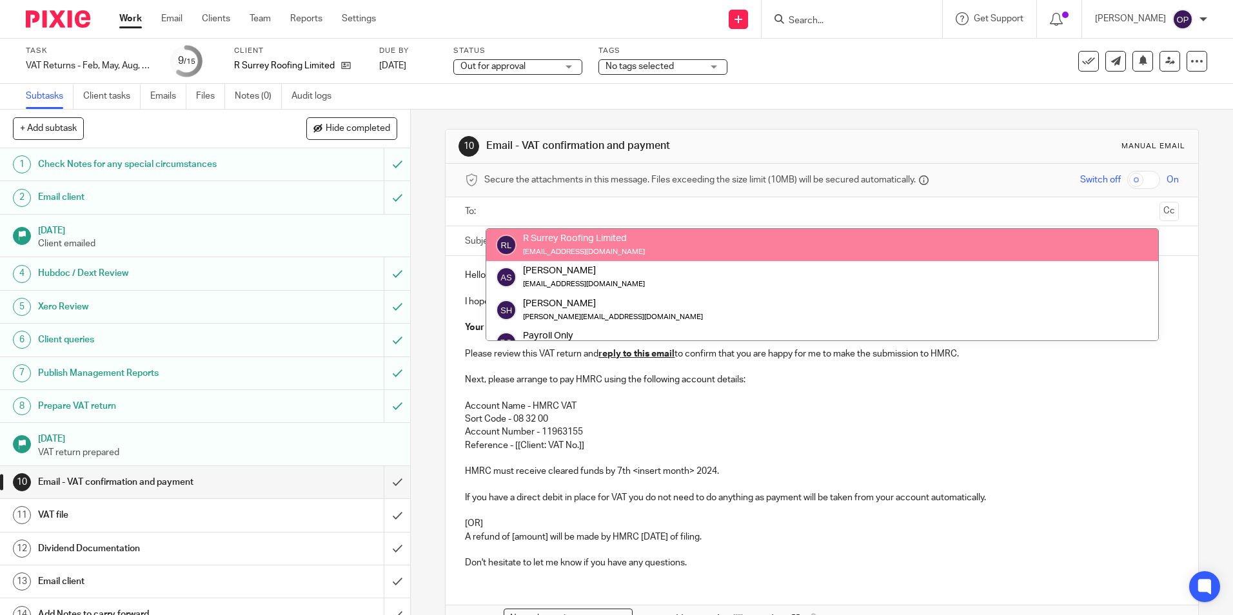 The width and height of the screenshot is (1233, 615). I want to click on div: 12, so click(22, 549).